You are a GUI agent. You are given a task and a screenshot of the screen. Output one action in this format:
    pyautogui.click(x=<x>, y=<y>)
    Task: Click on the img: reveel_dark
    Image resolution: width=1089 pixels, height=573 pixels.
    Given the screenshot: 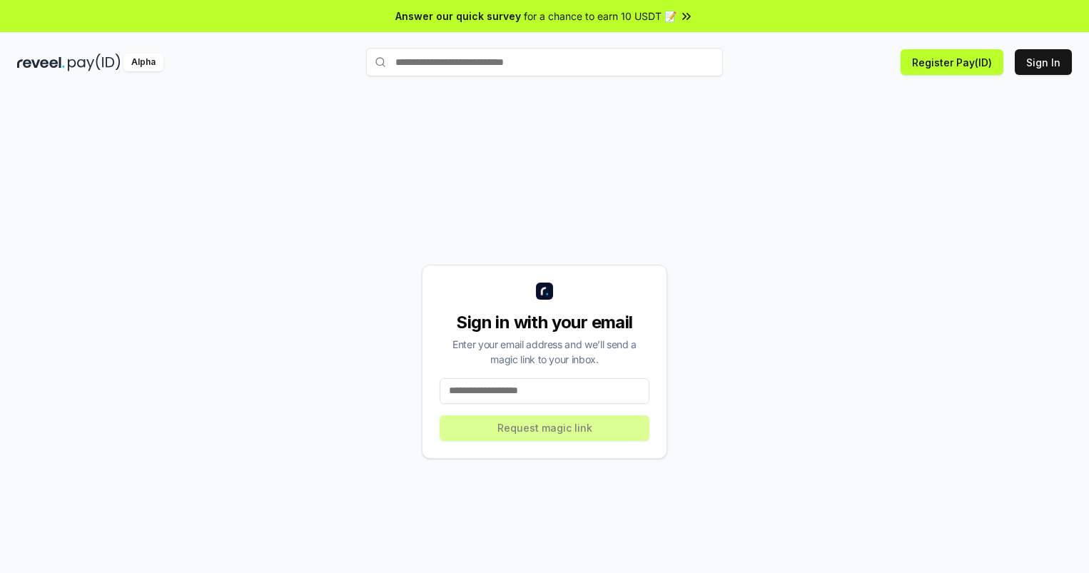 What is the action you would take?
    pyautogui.click(x=41, y=62)
    